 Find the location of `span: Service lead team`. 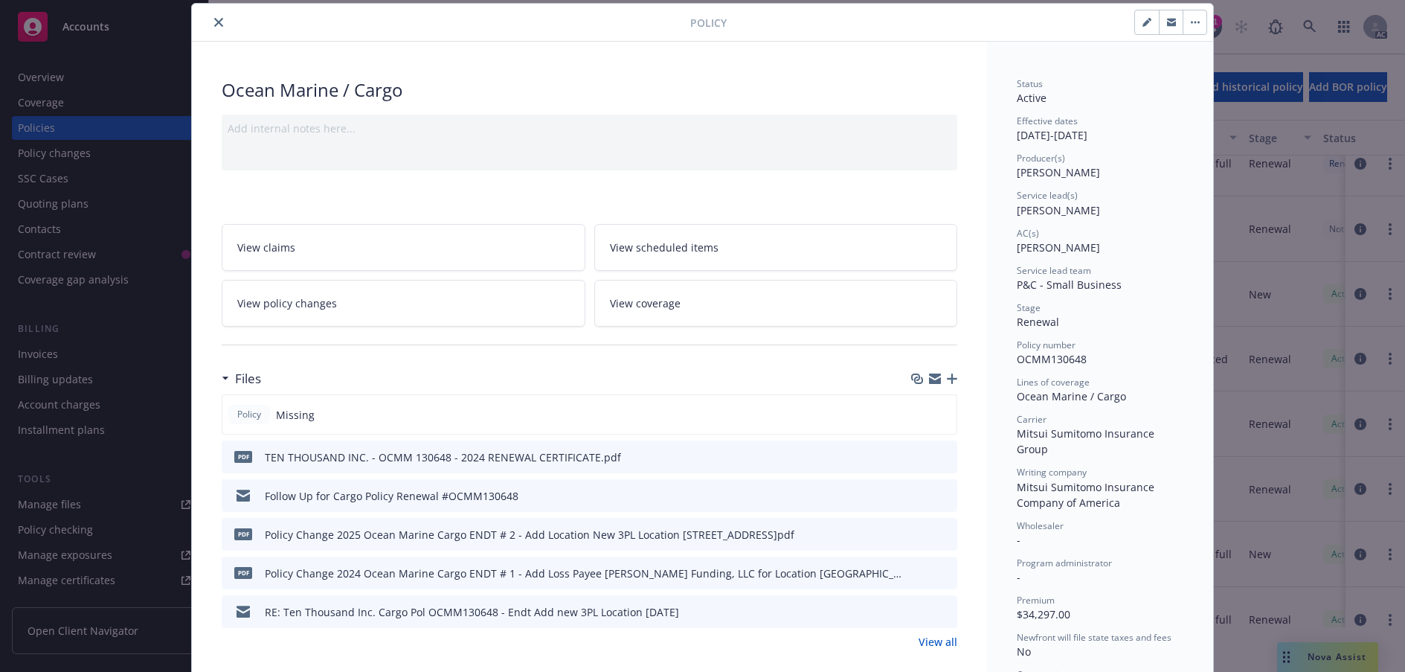

span: Service lead team is located at coordinates (1054, 270).